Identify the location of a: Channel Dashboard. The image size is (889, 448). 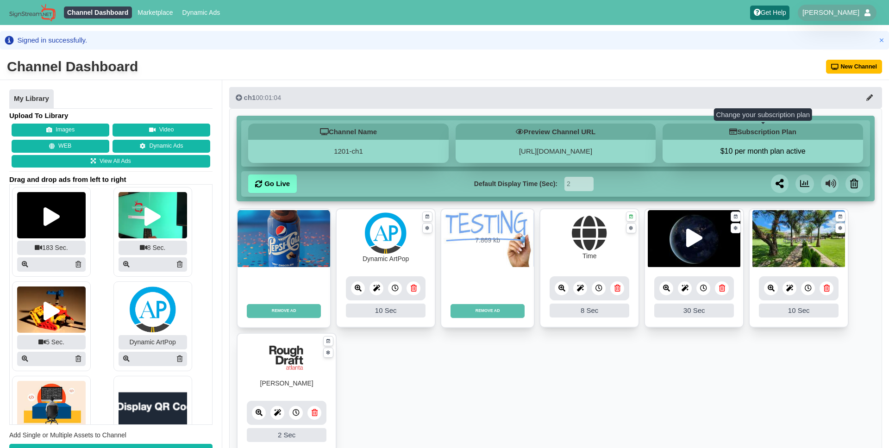
(98, 13).